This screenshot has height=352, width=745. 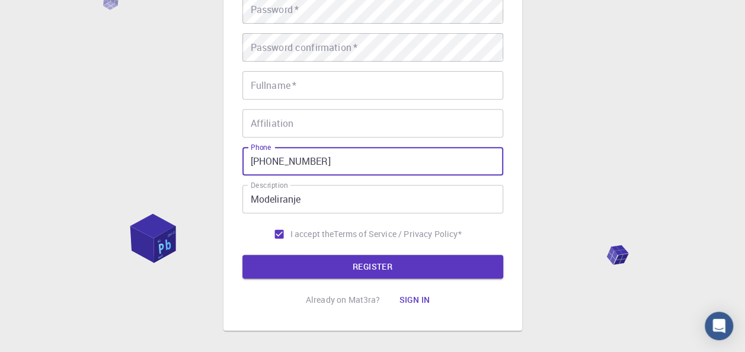 I want to click on a: Terms of Service / Privacy Policy*, so click(x=397, y=234).